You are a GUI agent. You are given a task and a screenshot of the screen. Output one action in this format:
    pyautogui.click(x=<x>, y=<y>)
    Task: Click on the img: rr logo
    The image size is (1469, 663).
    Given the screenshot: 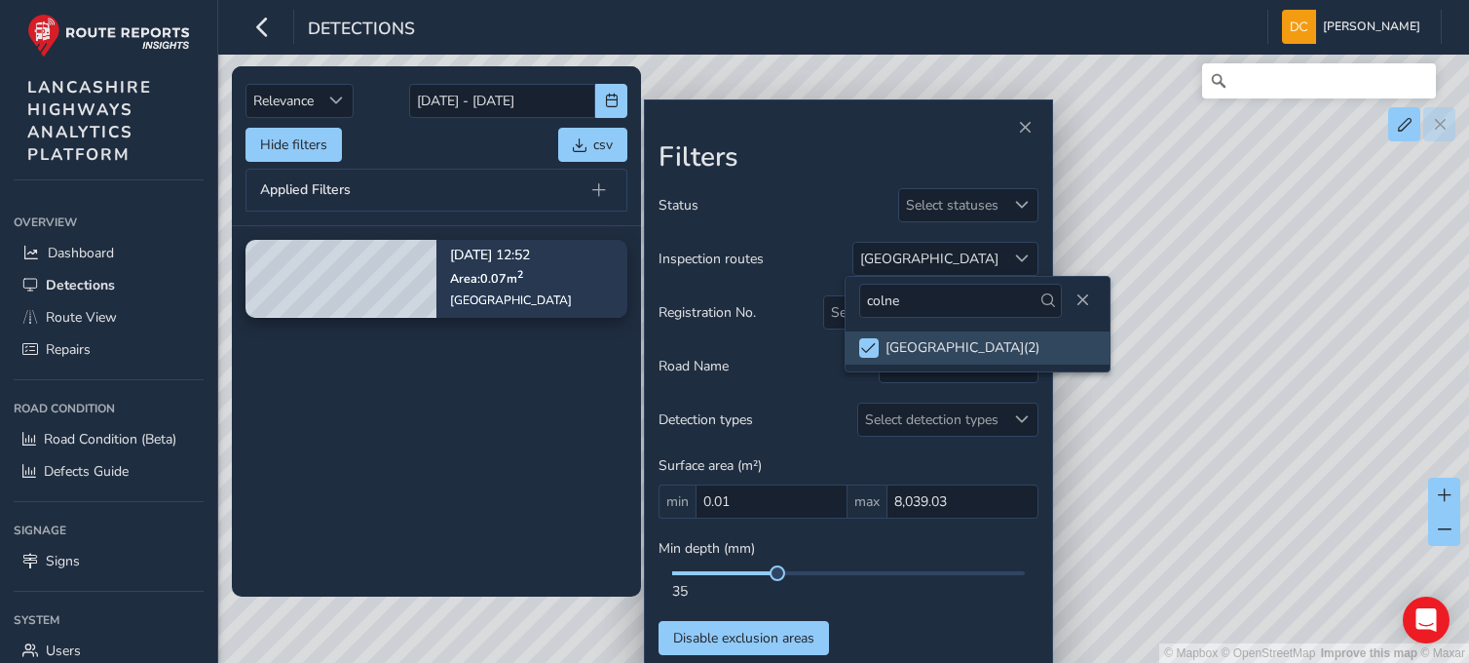 What is the action you would take?
    pyautogui.click(x=108, y=35)
    